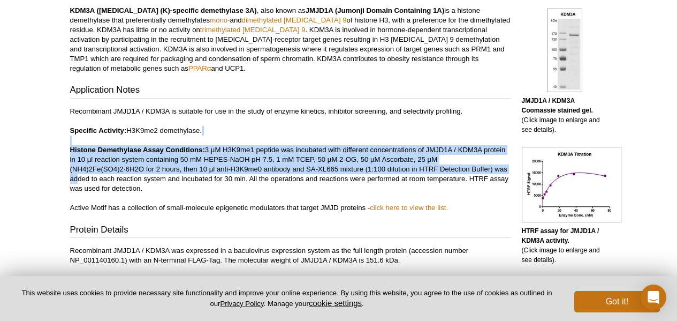 The image size is (677, 321). Describe the element at coordinates (241, 303) in the screenshot. I see `a: Privacy Policy` at that location.